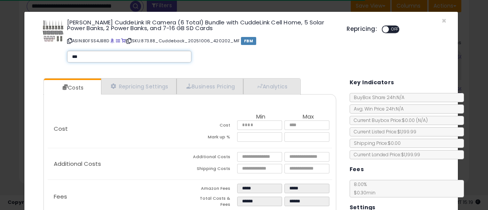 This screenshot has width=488, height=210. Describe the element at coordinates (248, 41) in the screenshot. I see `span: FBM` at that location.